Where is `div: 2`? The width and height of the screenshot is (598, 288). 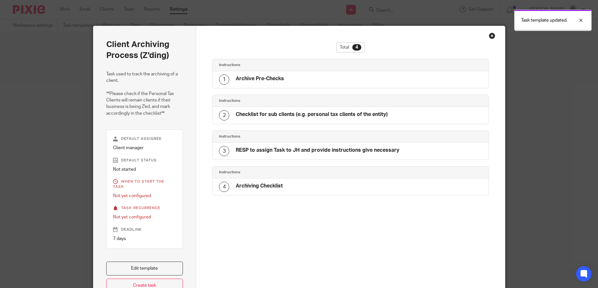
div: 2 is located at coordinates (224, 115).